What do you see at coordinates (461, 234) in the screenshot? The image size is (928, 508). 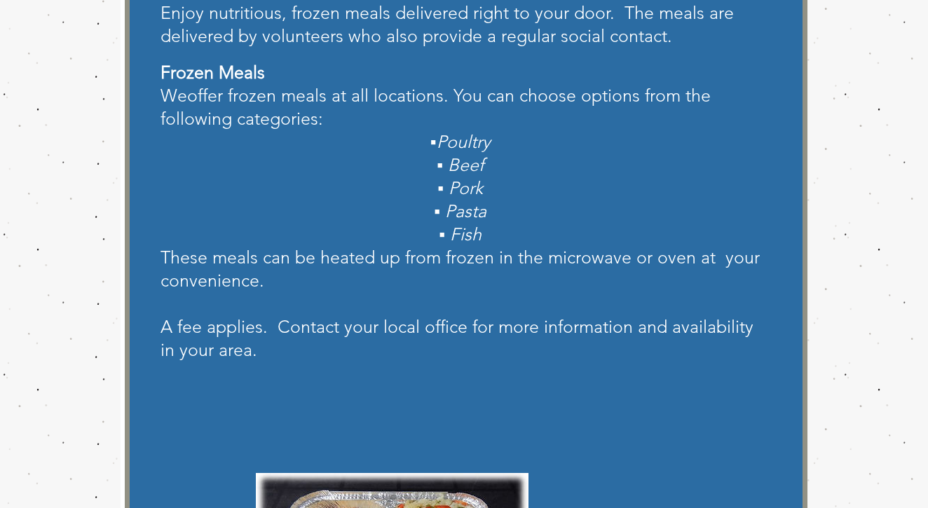 I see `span: ▪ Fish` at bounding box center [461, 234].